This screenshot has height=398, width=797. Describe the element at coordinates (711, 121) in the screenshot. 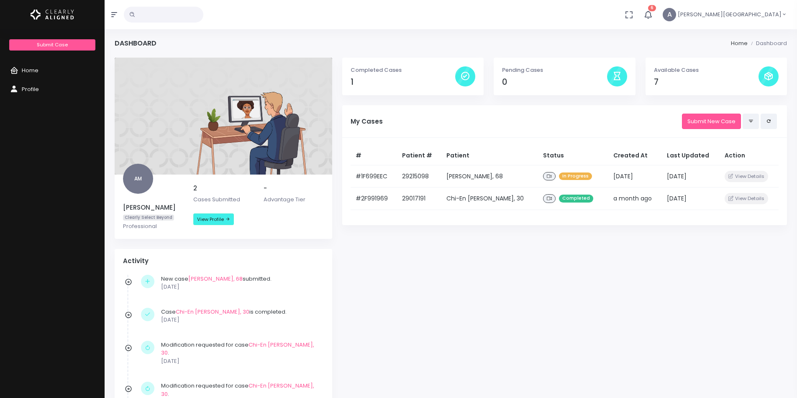

I see `a: Submit New Case` at that location.